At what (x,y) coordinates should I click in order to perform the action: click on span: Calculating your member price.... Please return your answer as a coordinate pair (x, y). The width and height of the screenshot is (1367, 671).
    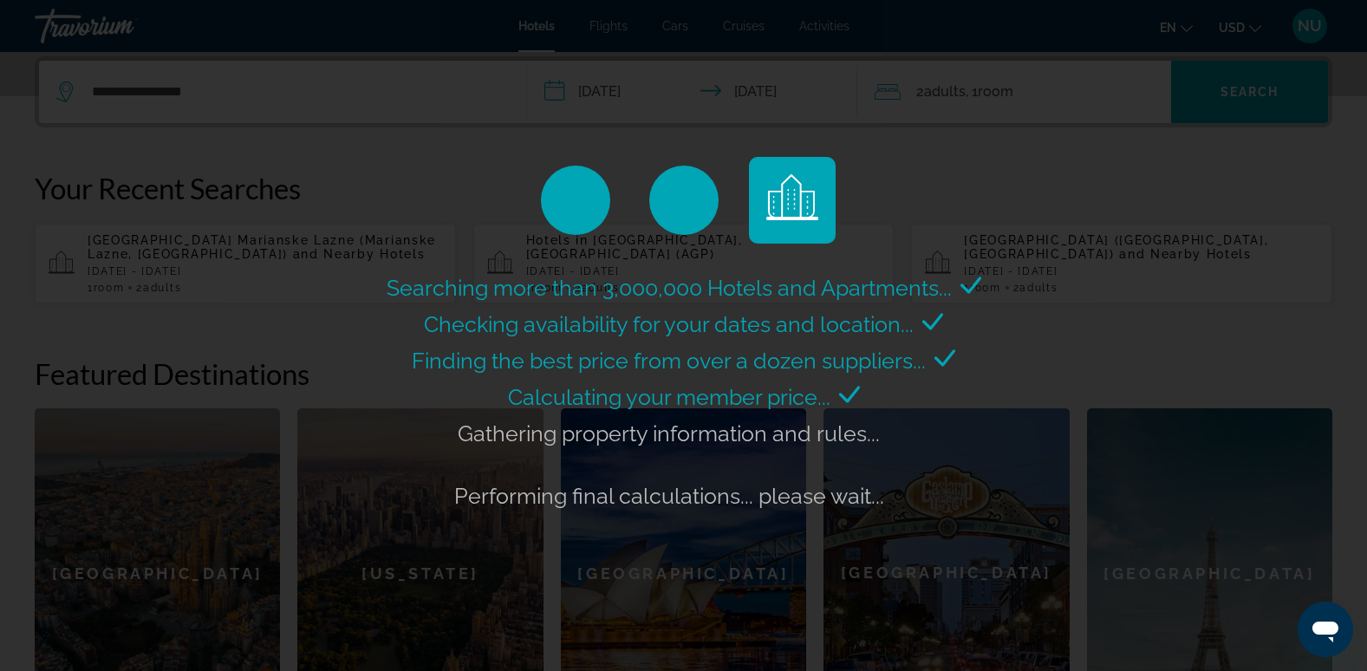
    Looking at the image, I should click on (669, 397).